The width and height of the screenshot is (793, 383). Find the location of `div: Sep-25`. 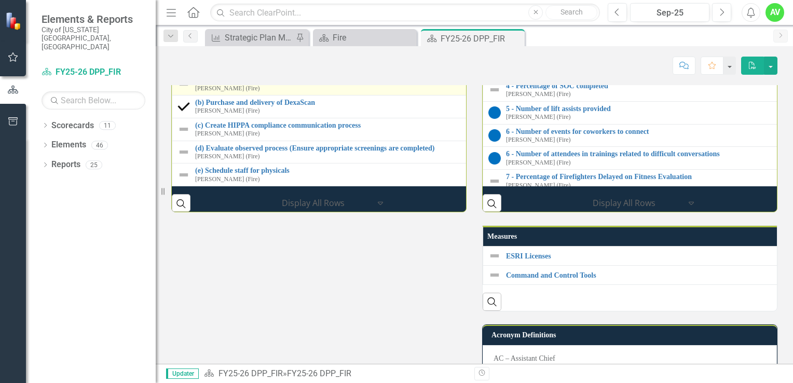

div: Sep-25 is located at coordinates (669, 13).